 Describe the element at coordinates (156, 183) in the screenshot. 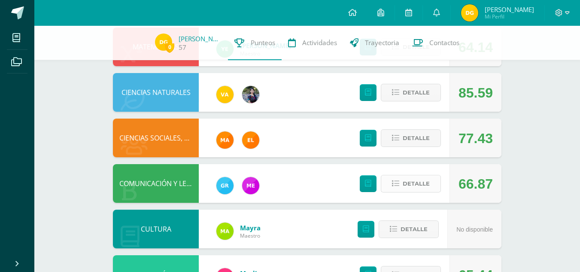

I see `div: COMUNICACIÓN Y LENGUAJE, IDIOMA ESPAÑOL` at that location.